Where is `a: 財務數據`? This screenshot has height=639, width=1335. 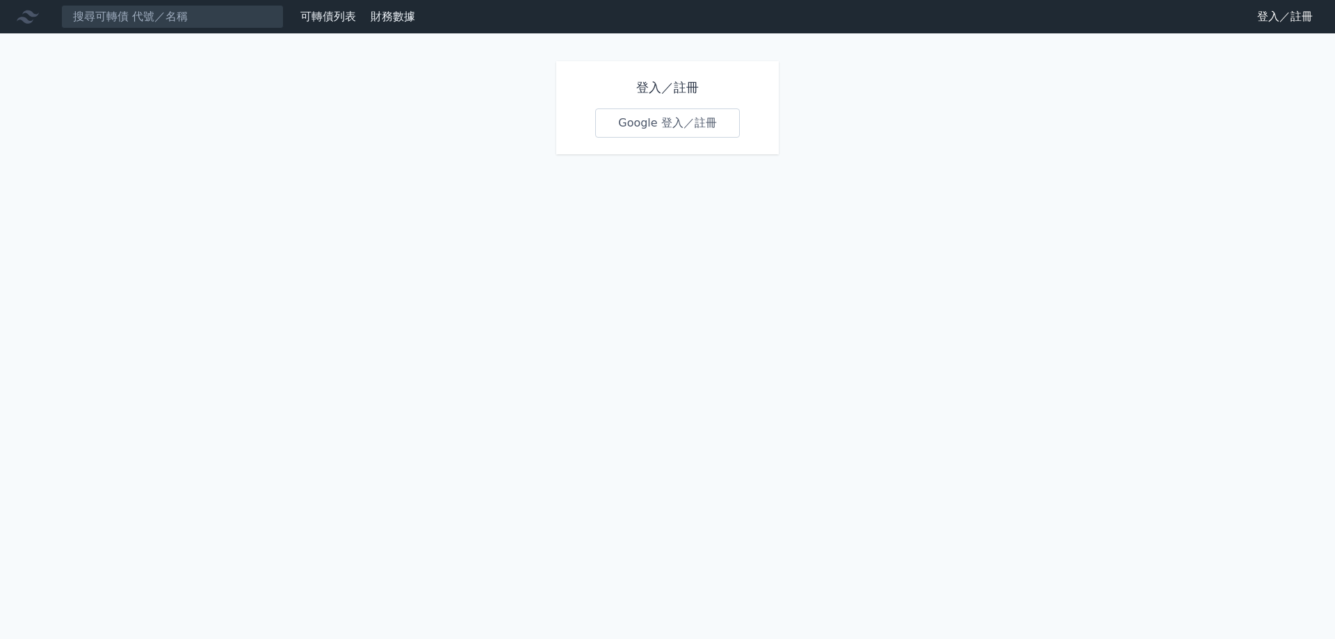
a: 財務數據 is located at coordinates (393, 16).